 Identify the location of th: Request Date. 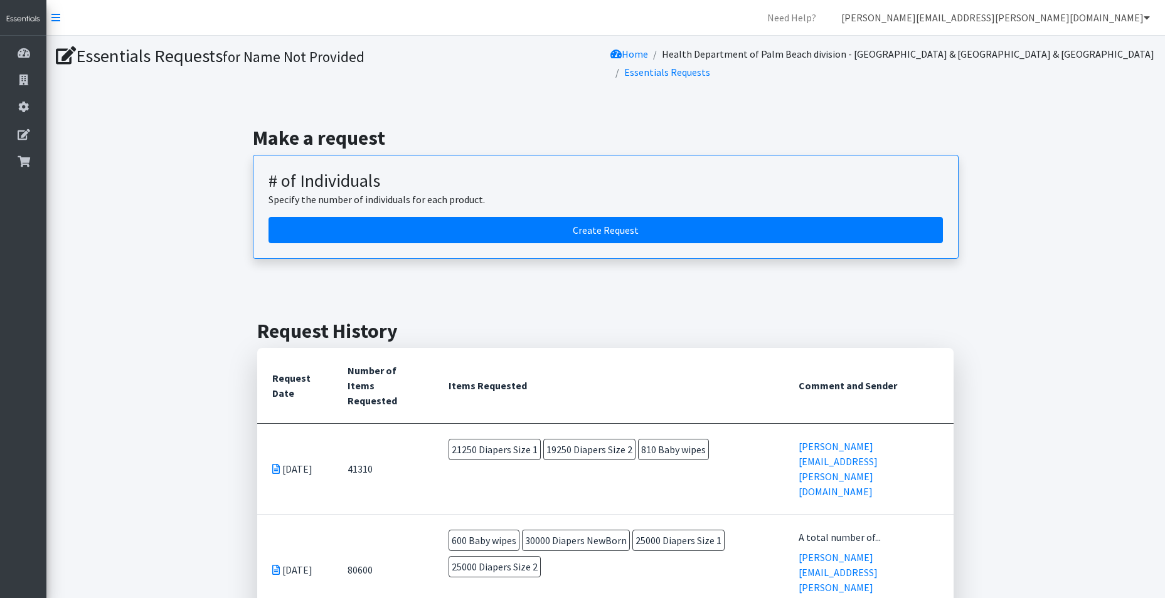
(294, 386).